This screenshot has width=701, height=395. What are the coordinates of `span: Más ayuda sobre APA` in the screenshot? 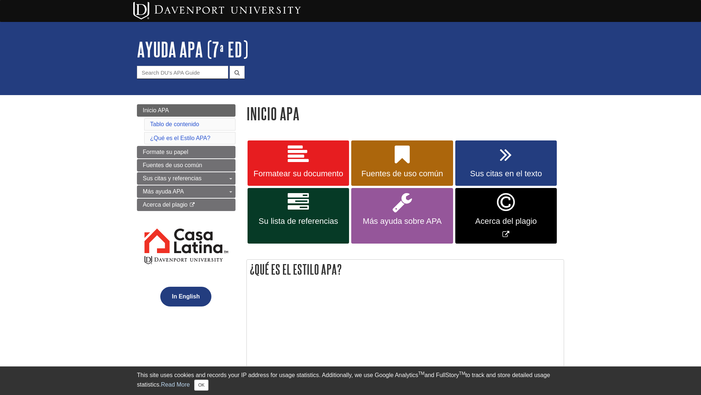 It's located at (402, 221).